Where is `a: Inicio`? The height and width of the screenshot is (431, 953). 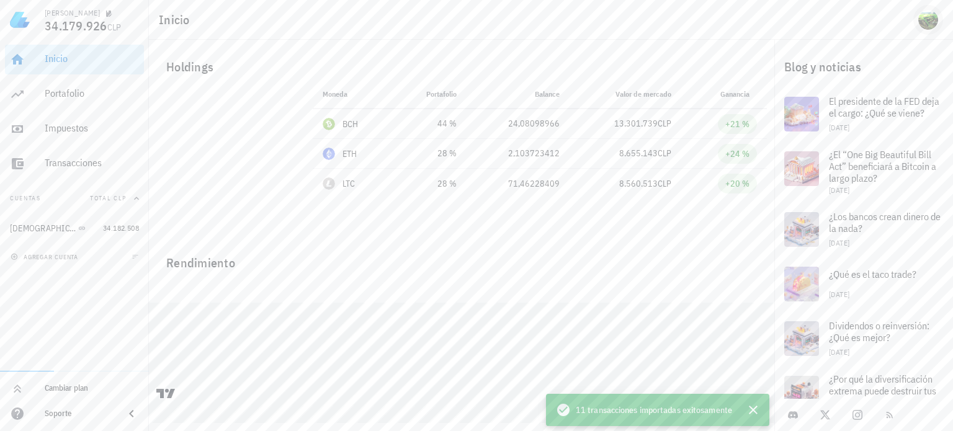 a: Inicio is located at coordinates (74, 60).